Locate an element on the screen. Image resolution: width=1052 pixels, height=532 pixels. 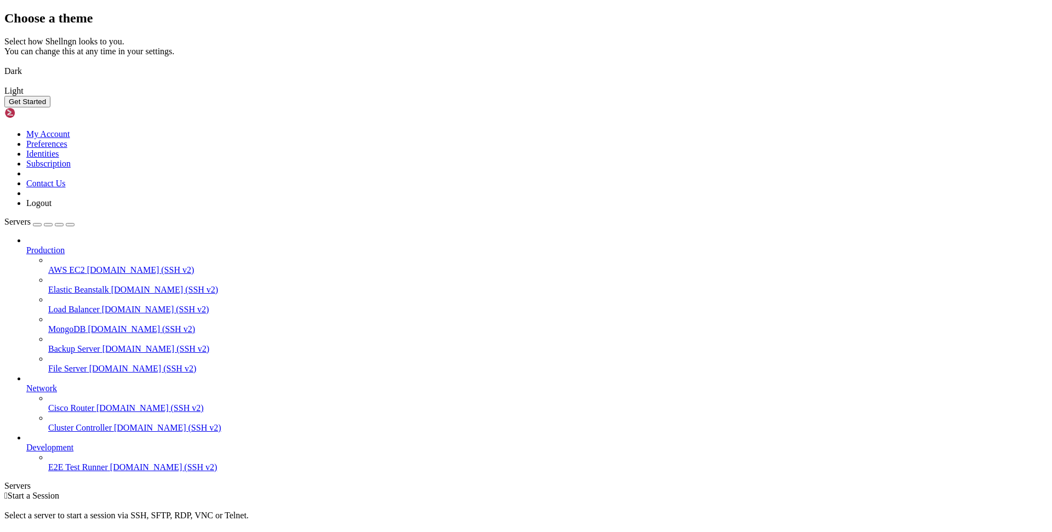
span: Backup Server is located at coordinates (74, 349).